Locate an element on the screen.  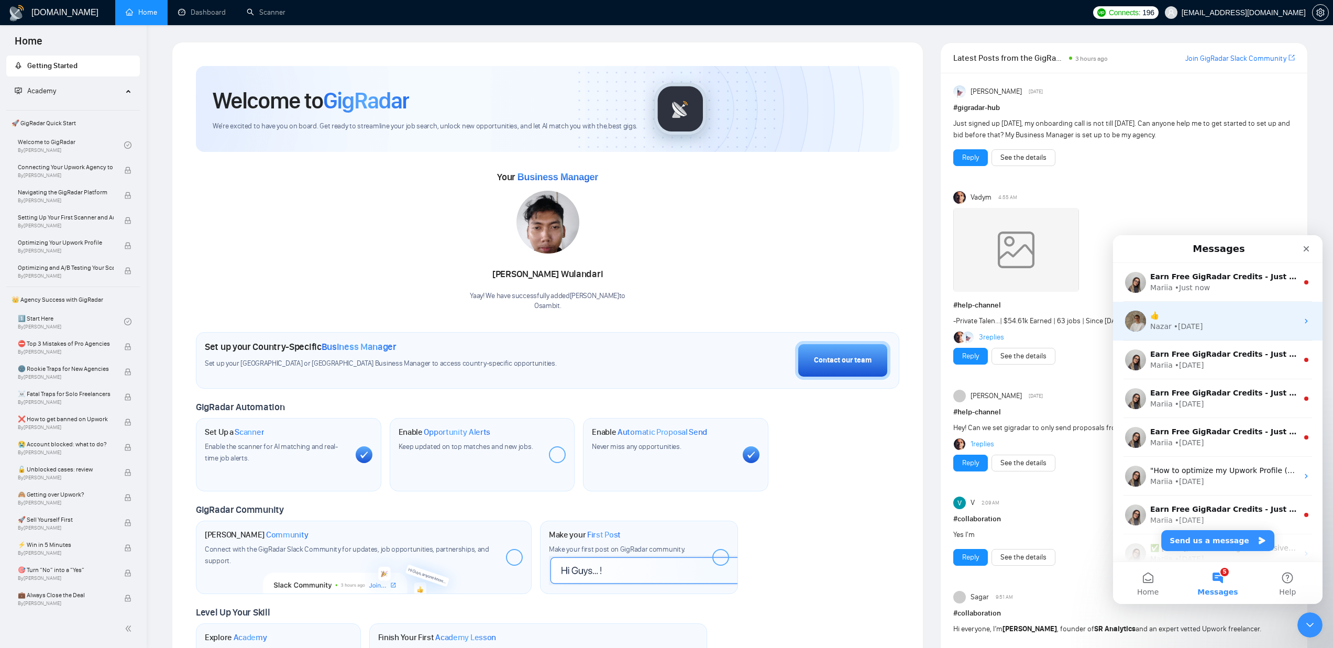
span: Home is located at coordinates (35, 357).